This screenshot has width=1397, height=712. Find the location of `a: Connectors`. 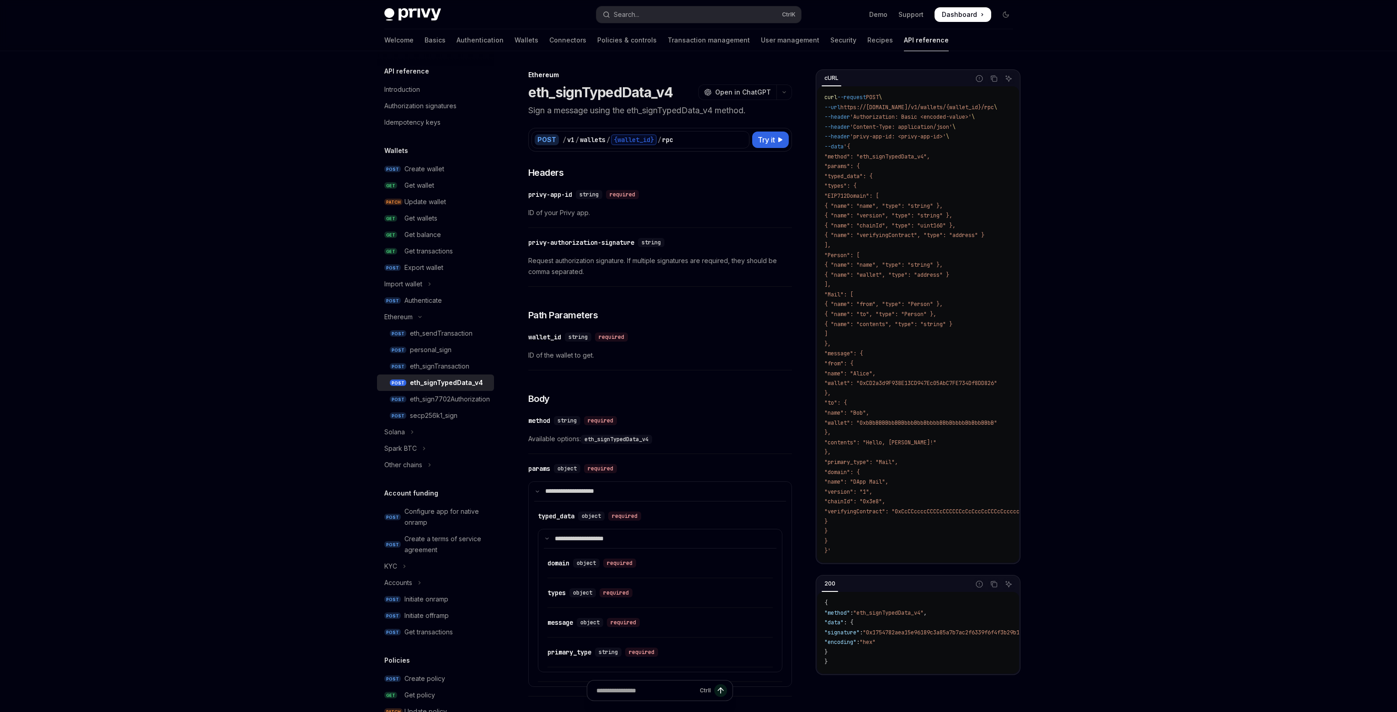

a: Connectors is located at coordinates (568, 40).